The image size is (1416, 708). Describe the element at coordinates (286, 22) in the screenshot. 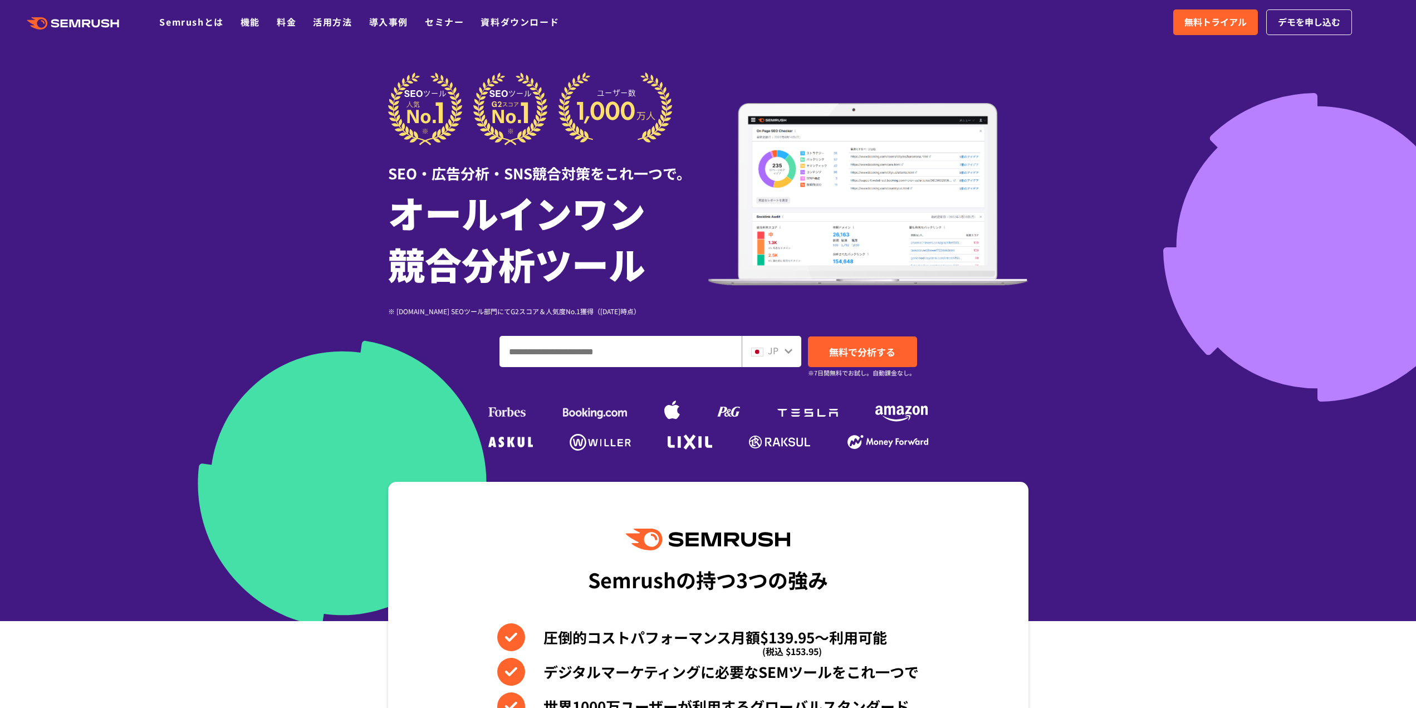

I see `a: 料金` at that location.